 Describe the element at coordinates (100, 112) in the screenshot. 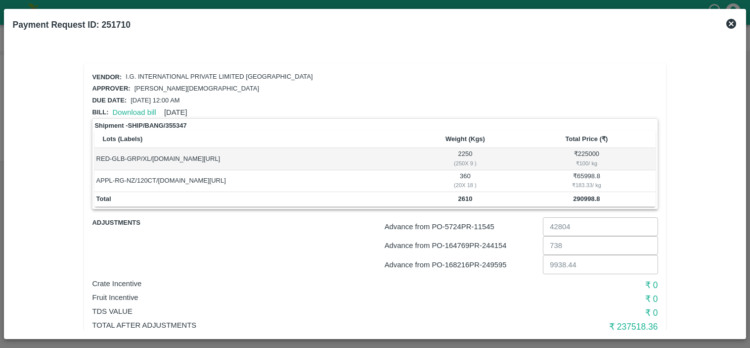

I see `span: Bill:` at that location.